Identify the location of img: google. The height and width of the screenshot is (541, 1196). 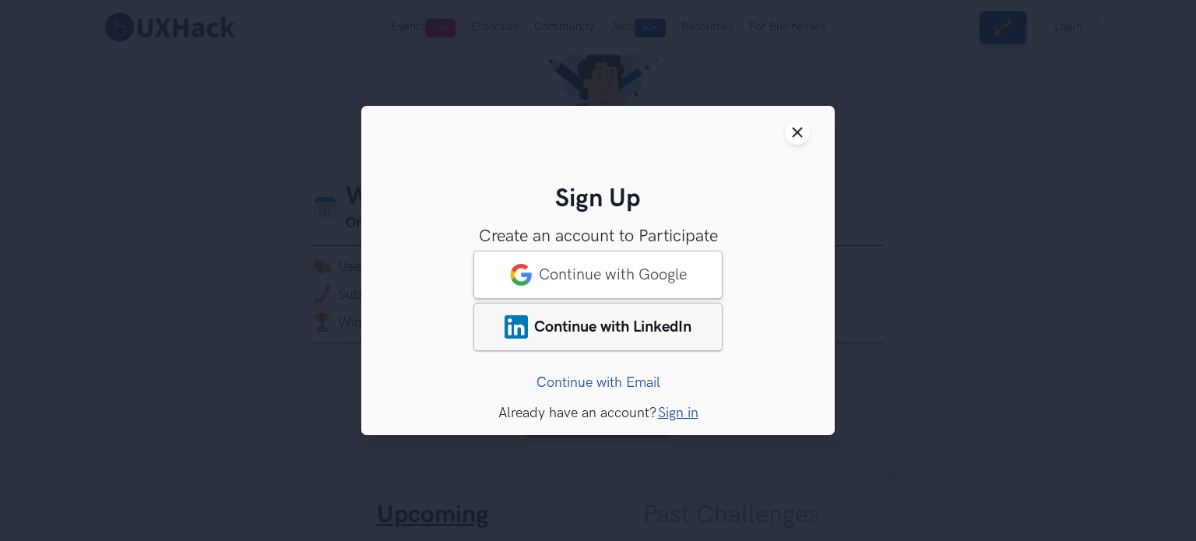
(521, 275).